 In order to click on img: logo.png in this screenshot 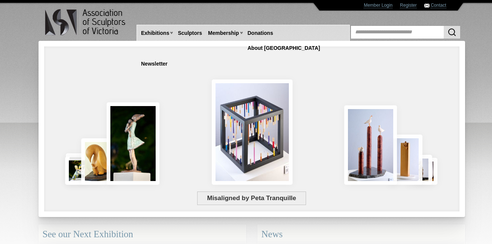, I will do `click(86, 22)`.